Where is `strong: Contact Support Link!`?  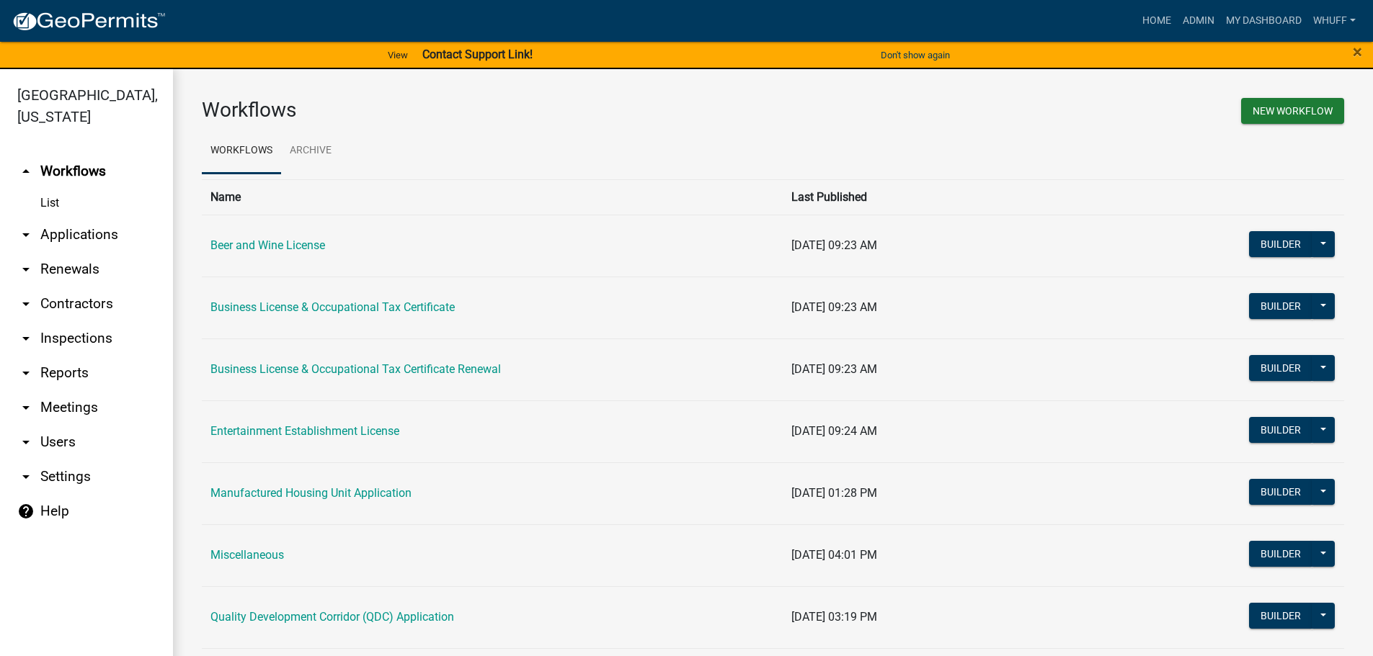 strong: Contact Support Link! is located at coordinates (477, 54).